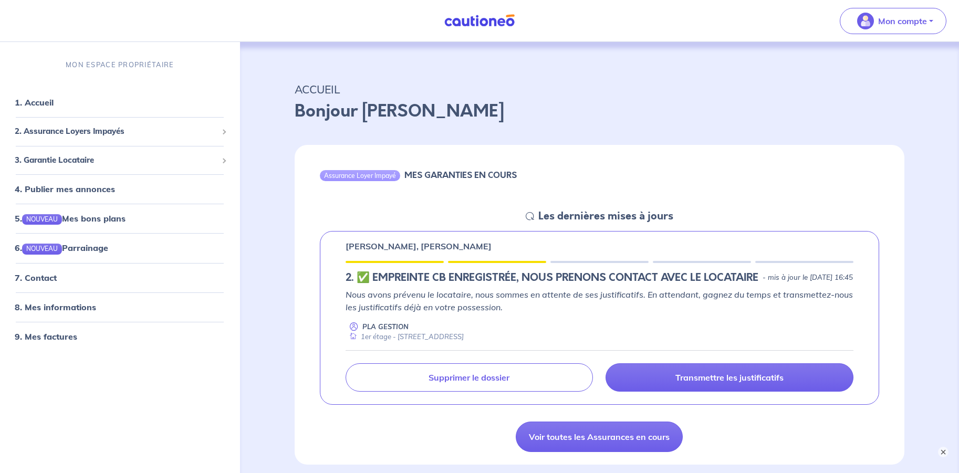 This screenshot has width=959, height=473. I want to click on a: 6.NOUVEAUParrainage, so click(61, 248).